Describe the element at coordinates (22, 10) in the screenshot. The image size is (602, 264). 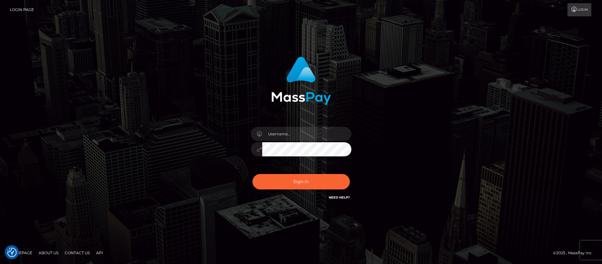
I see `a: Login Page` at that location.